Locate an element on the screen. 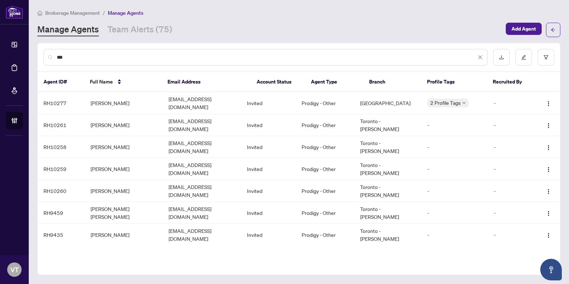 Image resolution: width=569 pixels, height=284 pixels. span: Brokerage Management is located at coordinates (73, 13).